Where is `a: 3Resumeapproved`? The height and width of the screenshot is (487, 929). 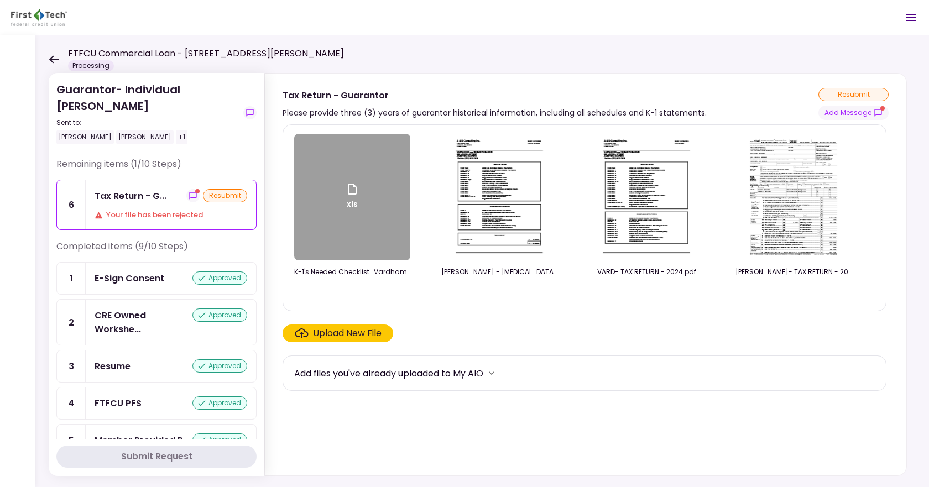
a: 3Resumeapproved is located at coordinates (156, 366).